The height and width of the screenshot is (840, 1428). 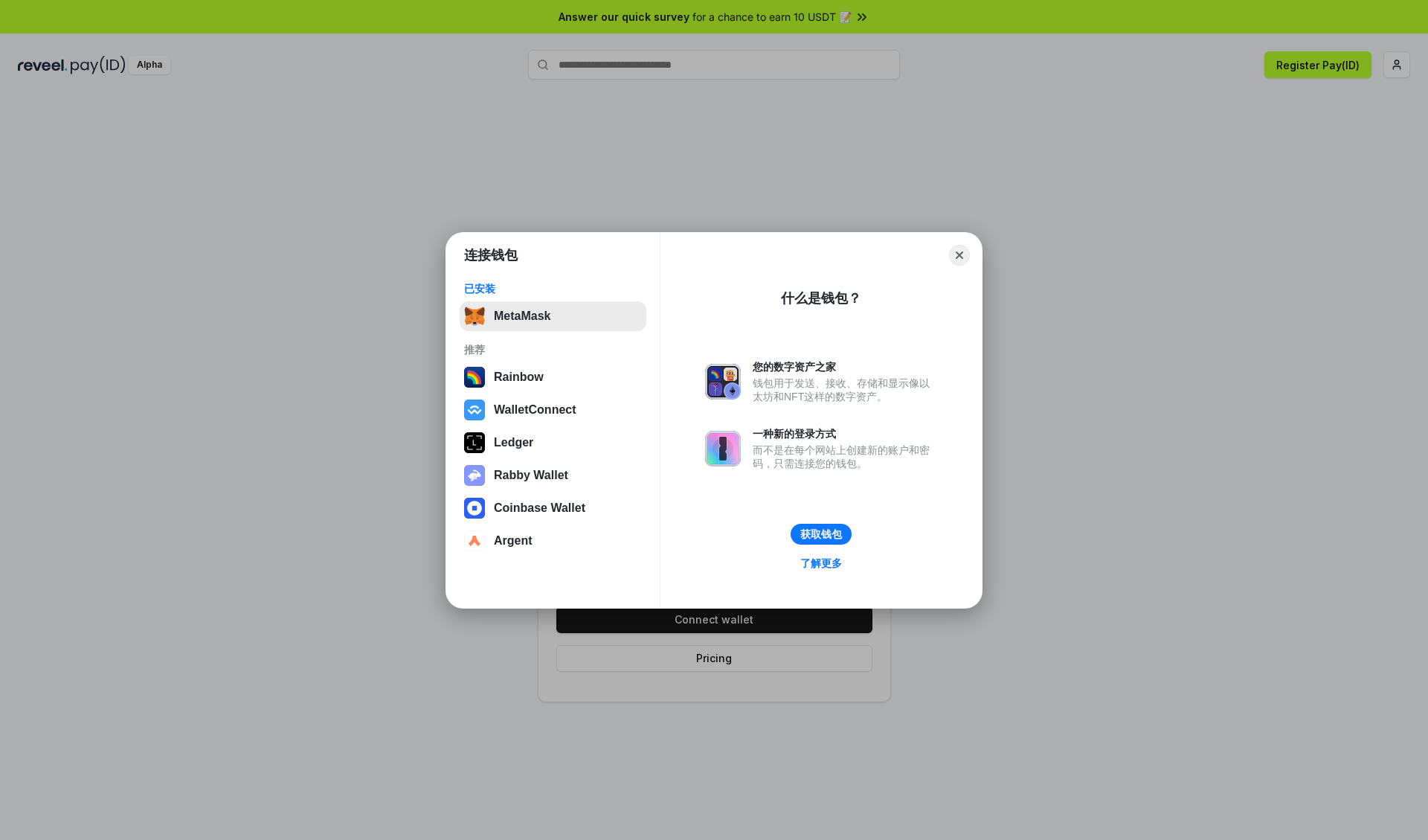 I want to click on div: Ledger, so click(x=513, y=443).